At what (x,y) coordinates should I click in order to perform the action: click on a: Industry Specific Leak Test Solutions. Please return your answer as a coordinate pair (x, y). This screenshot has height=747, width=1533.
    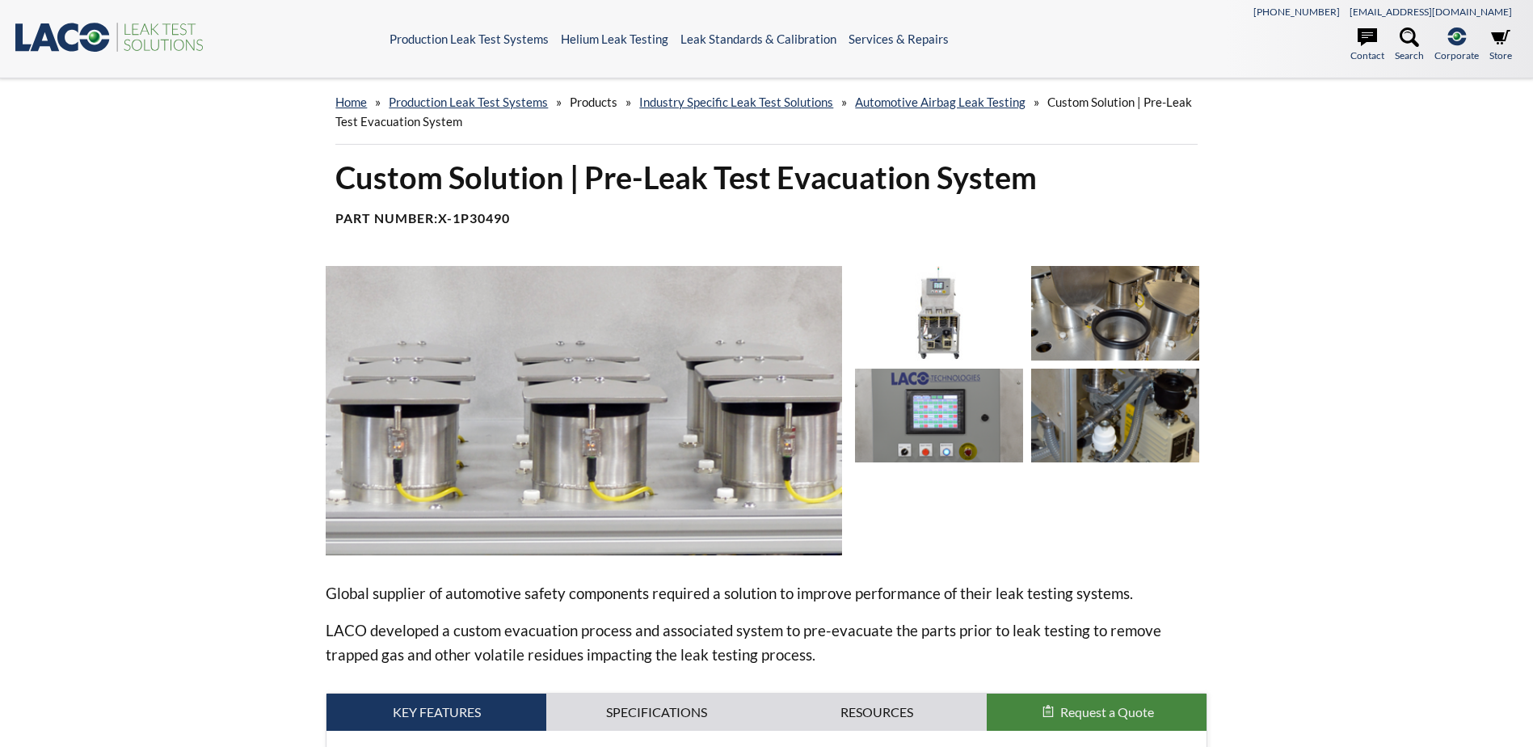
    Looking at the image, I should click on (736, 102).